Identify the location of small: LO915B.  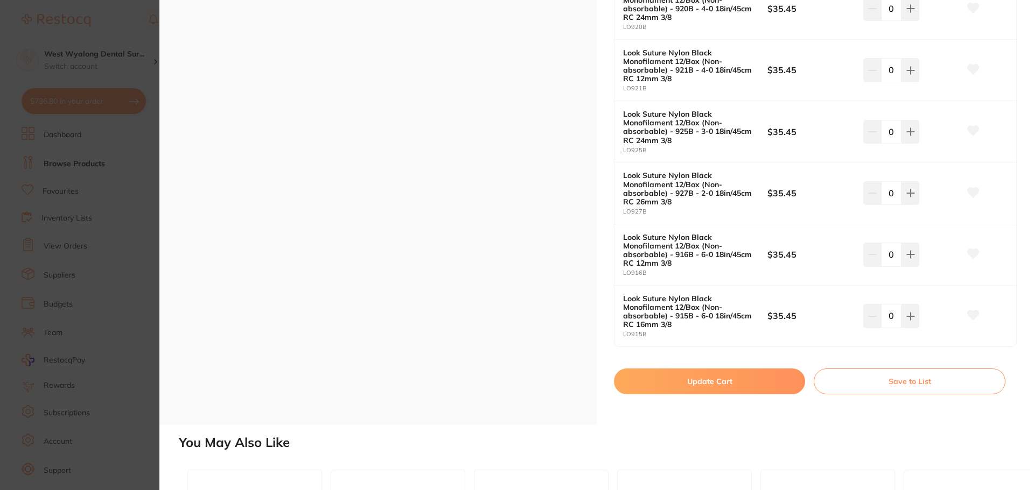
(695, 334).